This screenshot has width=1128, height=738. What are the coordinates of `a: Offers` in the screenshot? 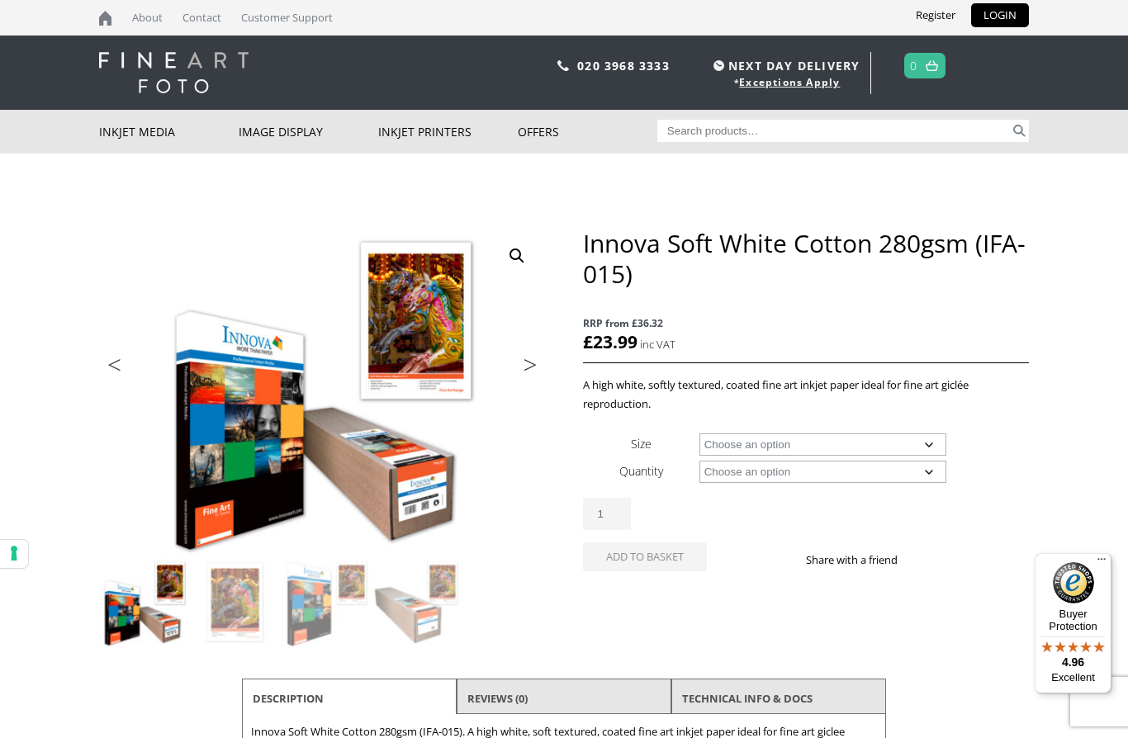 It's located at (587, 131).